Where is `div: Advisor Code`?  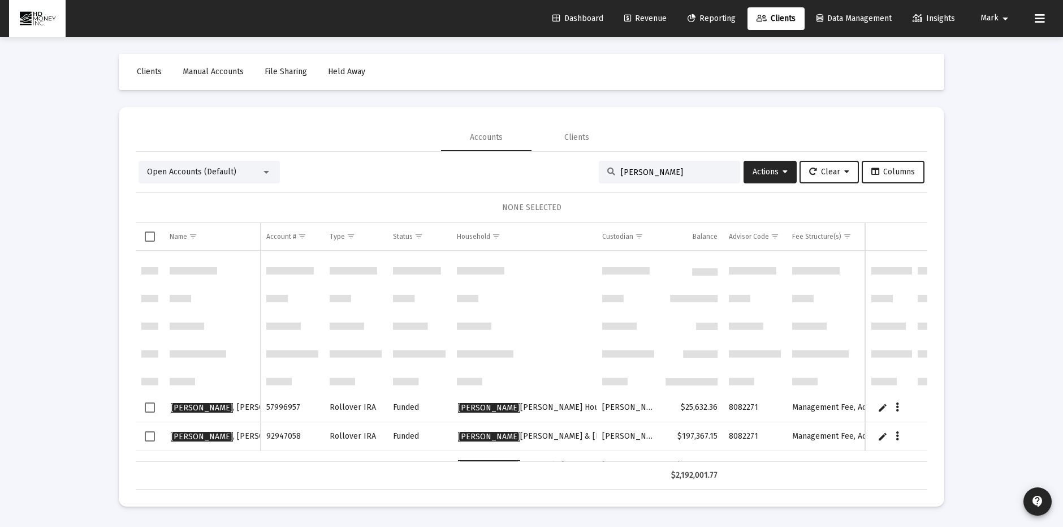
div: Advisor Code is located at coordinates (749, 236).